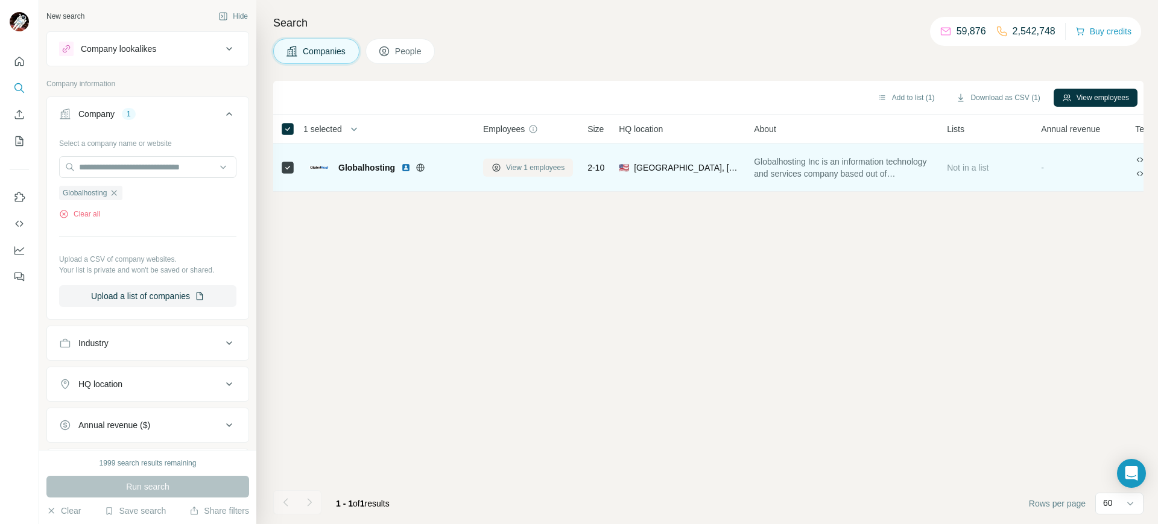  I want to click on button: Download as CSV (1), so click(998, 98).